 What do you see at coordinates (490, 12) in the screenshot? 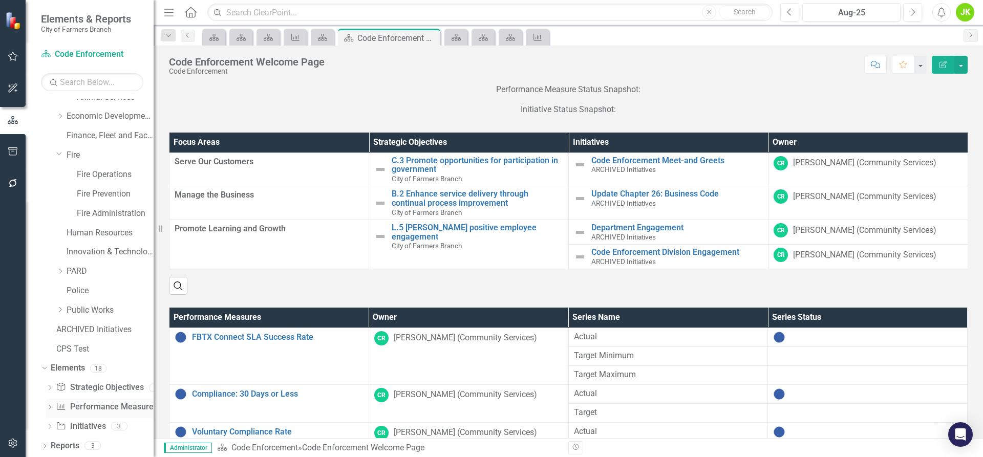
I see `input: Search ClearPoint...` at bounding box center [490, 12].